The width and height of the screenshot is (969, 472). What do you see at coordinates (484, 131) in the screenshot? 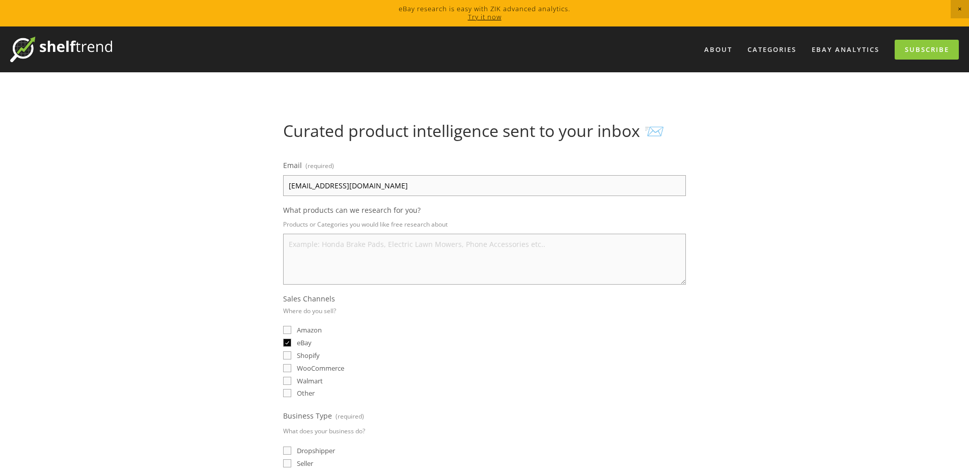
I see `h1: Curated product intelligence sent to your inbox 📨` at bounding box center [484, 131].